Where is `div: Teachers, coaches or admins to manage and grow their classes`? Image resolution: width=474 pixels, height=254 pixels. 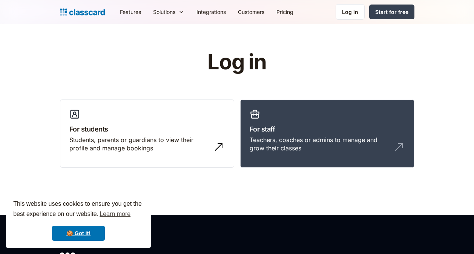
div: Teachers, coaches or admins to manage and grow their classes is located at coordinates (320, 144).